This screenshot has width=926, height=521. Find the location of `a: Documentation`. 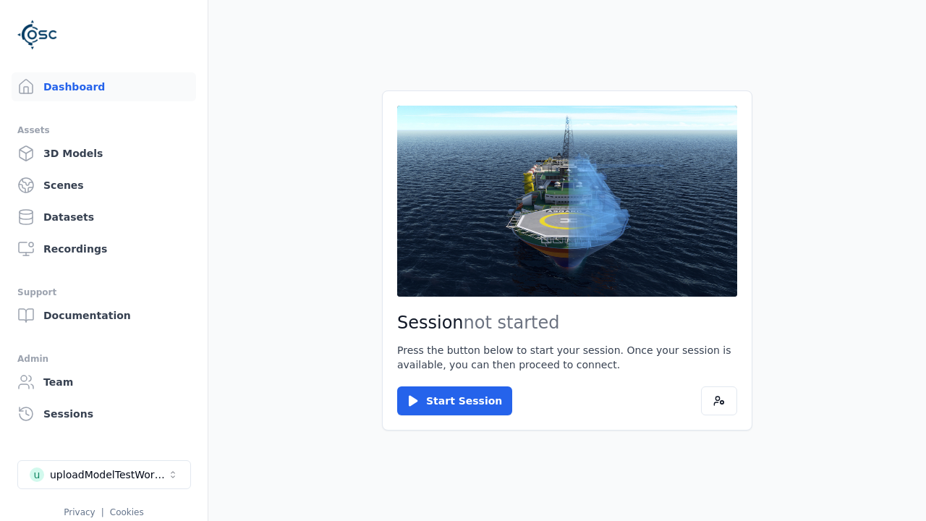

a: Documentation is located at coordinates (103, 315).